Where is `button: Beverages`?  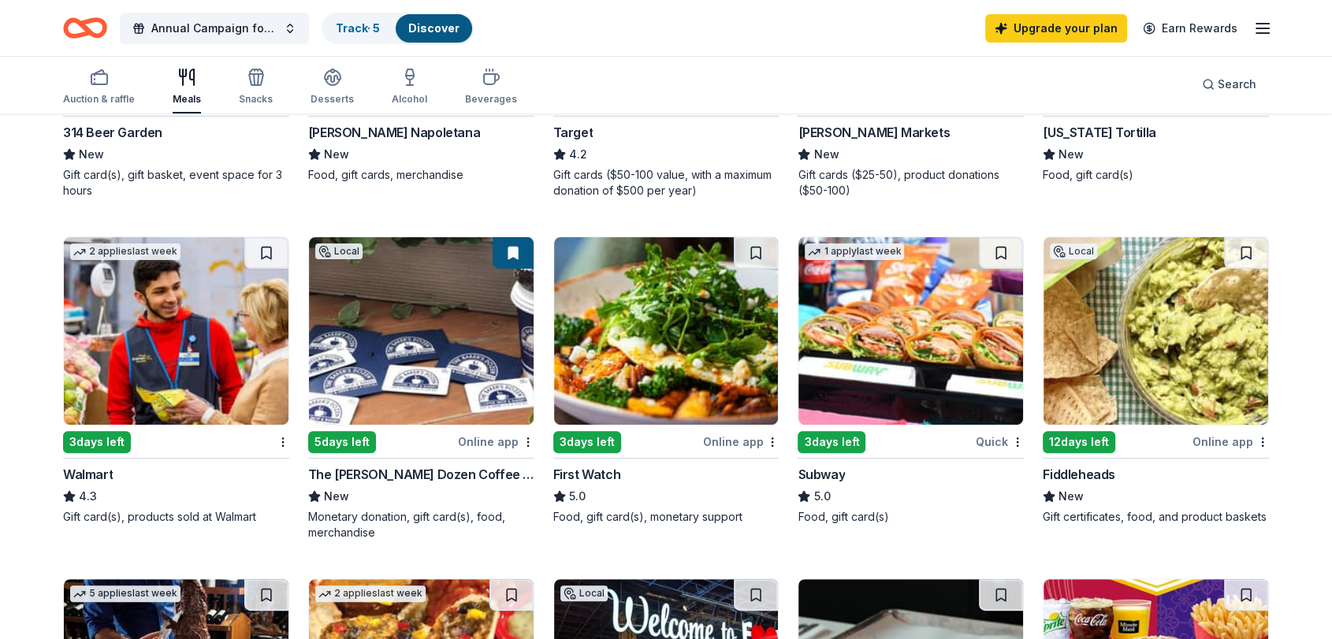 button: Beverages is located at coordinates (491, 87).